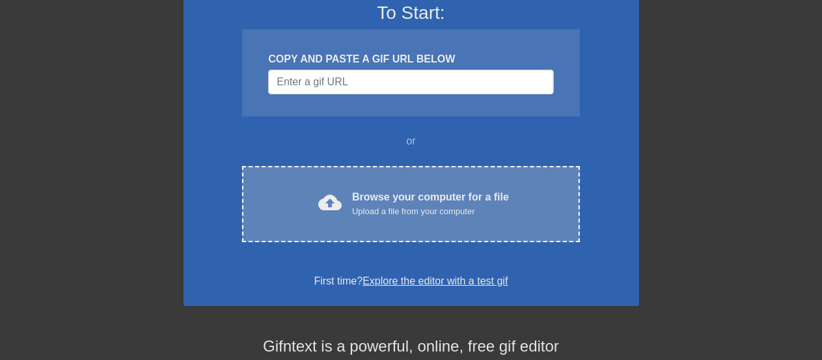 The width and height of the screenshot is (822, 360). What do you see at coordinates (411, 13) in the screenshot?
I see `h3: To Start:` at bounding box center [411, 13].